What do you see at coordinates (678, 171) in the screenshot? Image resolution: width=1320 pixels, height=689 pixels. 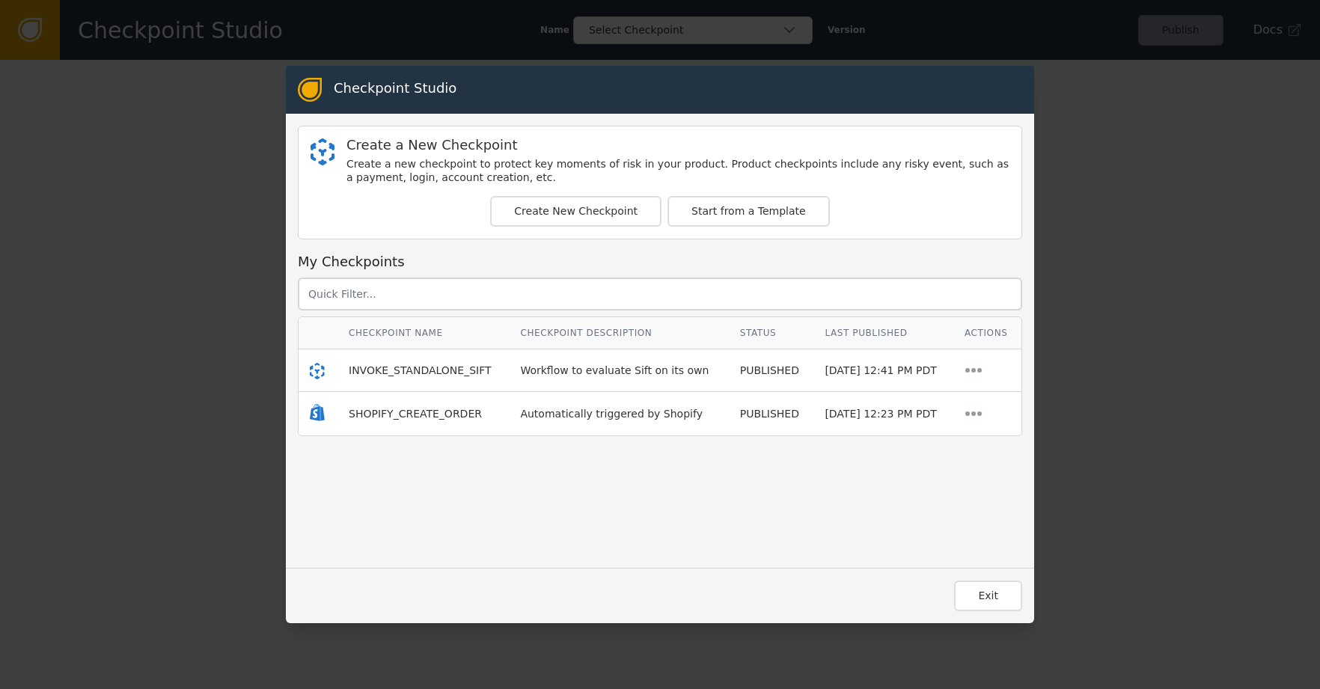 I see `div: Create a new checkpoint to protect key moments of risk in your product. Product checkpoints inclu...` at bounding box center [678, 171].